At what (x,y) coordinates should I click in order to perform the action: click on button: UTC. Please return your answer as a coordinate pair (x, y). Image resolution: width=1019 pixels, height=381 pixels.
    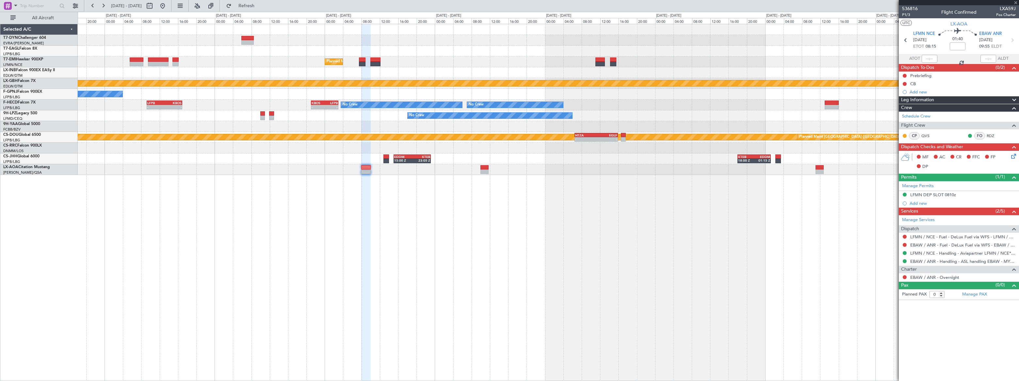
    Looking at the image, I should click on (906, 23).